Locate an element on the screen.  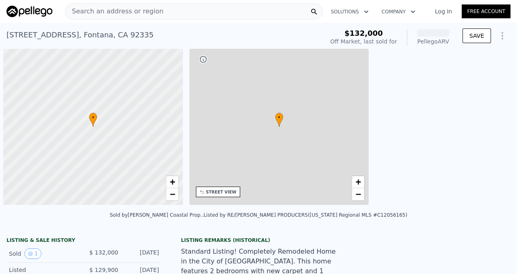
a: Log In is located at coordinates (443, 11).